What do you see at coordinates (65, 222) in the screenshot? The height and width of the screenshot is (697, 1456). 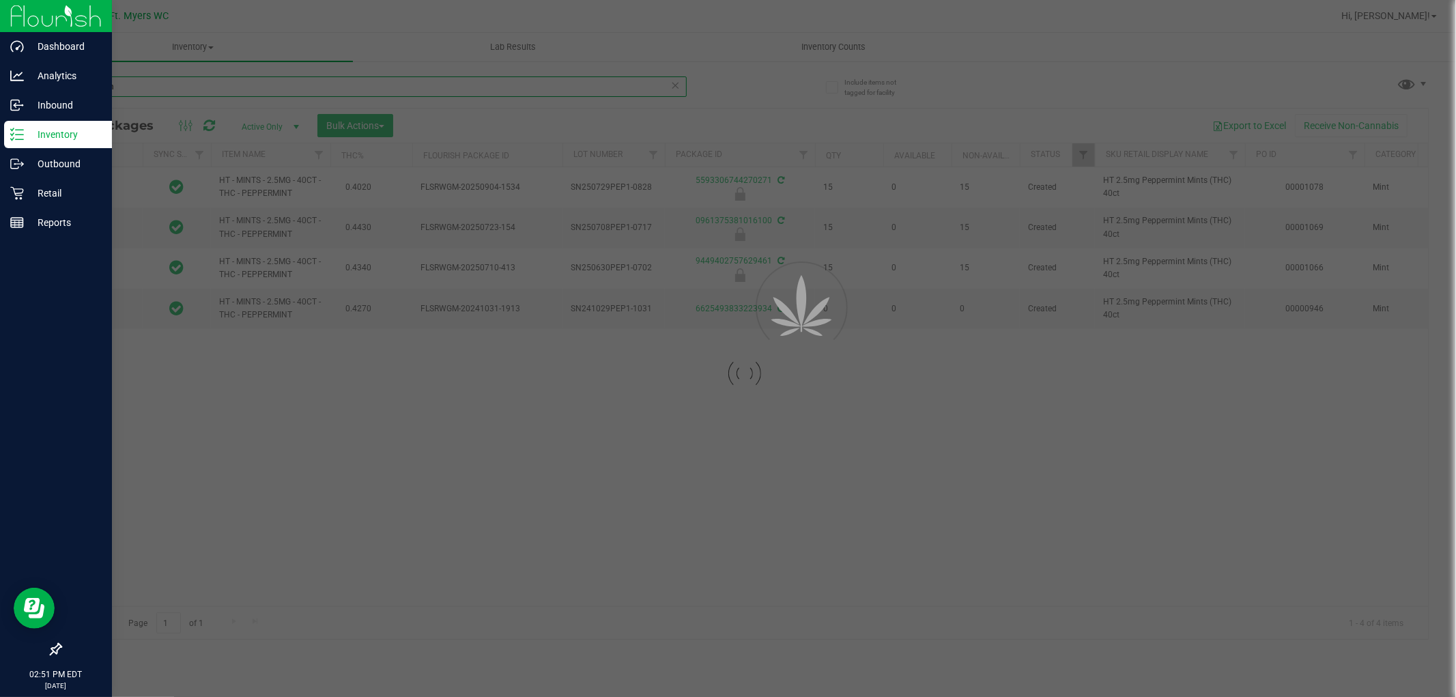 I see `p: Reports` at bounding box center [65, 222].